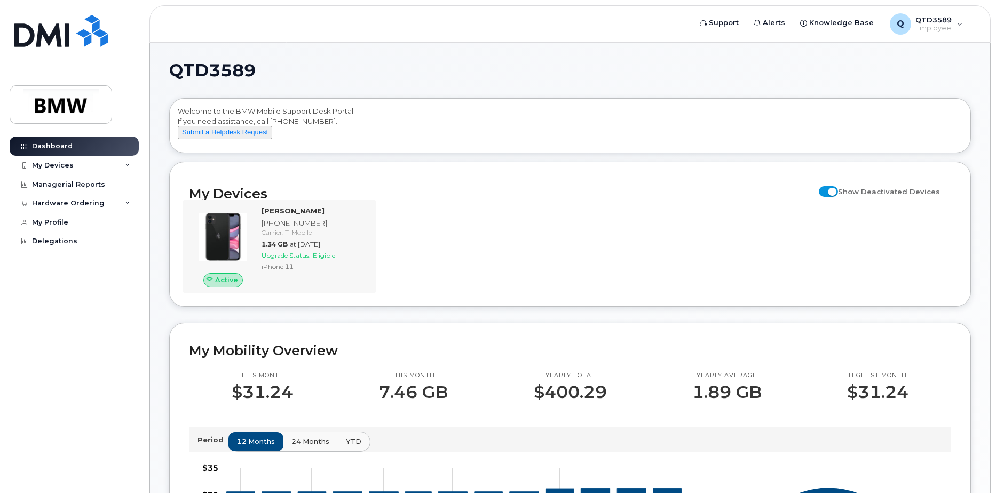  What do you see at coordinates (274, 244) in the screenshot?
I see `span: 1.34 GB` at bounding box center [274, 244].